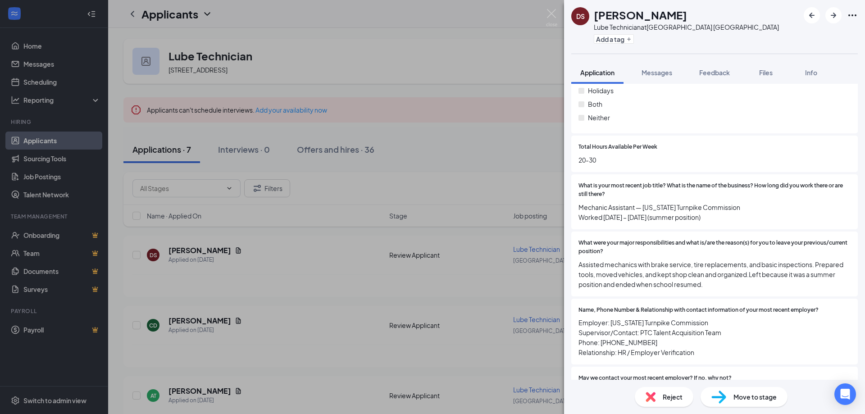 This screenshot has height=414, width=865. Describe the element at coordinates (629, 39) in the screenshot. I see `svg: Plus` at that location.